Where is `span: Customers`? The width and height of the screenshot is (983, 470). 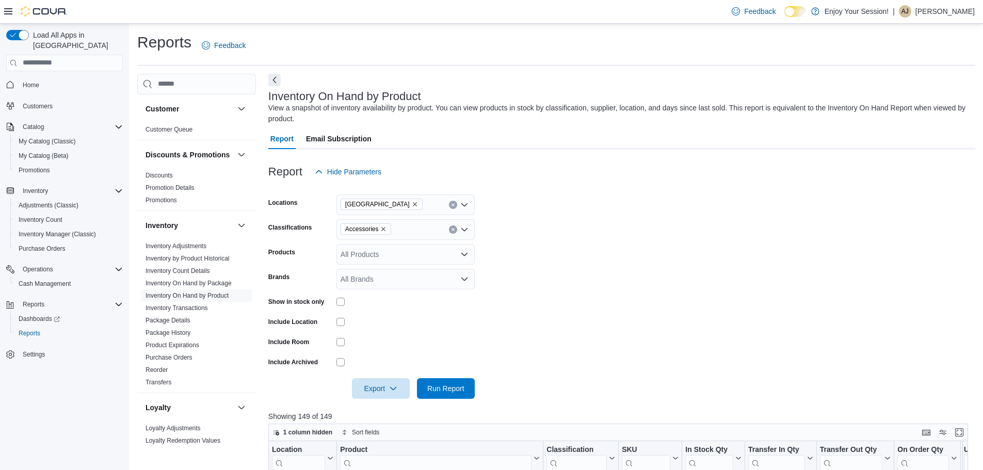
span: Customers is located at coordinates (71, 106).